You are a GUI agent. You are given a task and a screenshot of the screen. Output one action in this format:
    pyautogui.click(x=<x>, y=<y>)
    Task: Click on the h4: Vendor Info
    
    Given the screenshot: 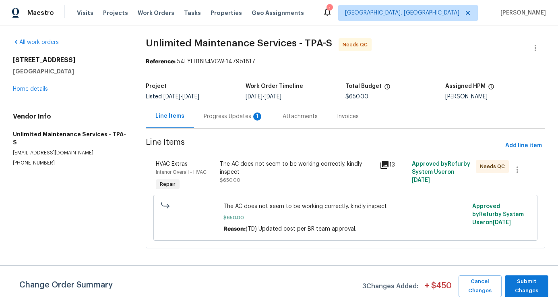 What is the action you would take?
    pyautogui.click(x=70, y=116)
    